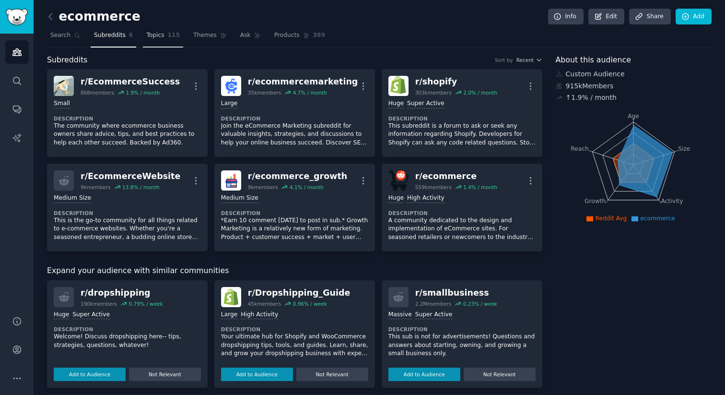 This screenshot has width=725, height=395. I want to click on p: A community dedicated to the design and implementation of eCommerce sites. For seasoned retailers..., so click(462, 229).